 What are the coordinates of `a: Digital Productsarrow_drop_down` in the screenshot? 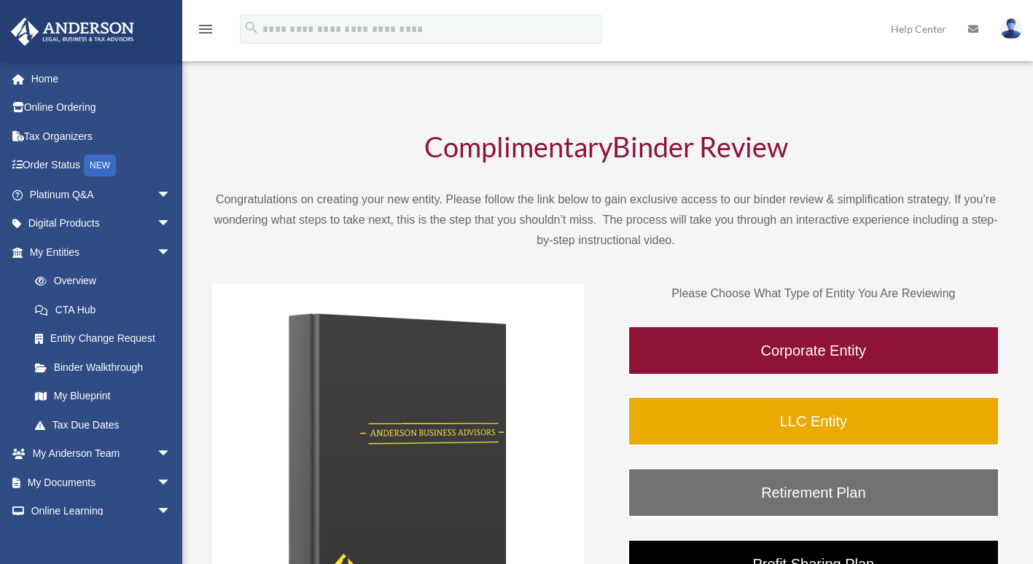 It's located at (101, 224).